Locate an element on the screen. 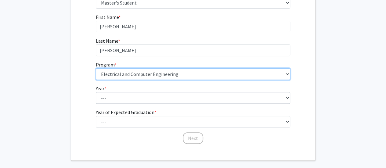 The image size is (386, 168). label: Program is located at coordinates (106, 65).